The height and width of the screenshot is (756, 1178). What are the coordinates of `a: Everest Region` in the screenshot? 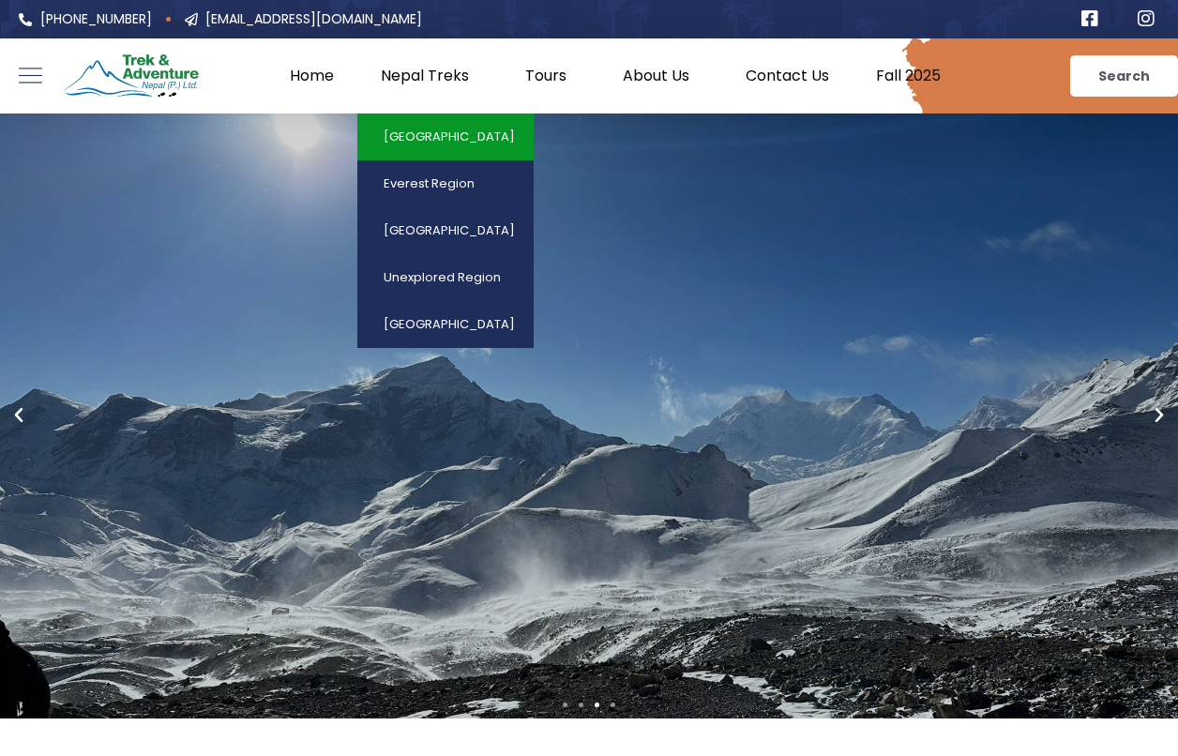 It's located at (446, 184).